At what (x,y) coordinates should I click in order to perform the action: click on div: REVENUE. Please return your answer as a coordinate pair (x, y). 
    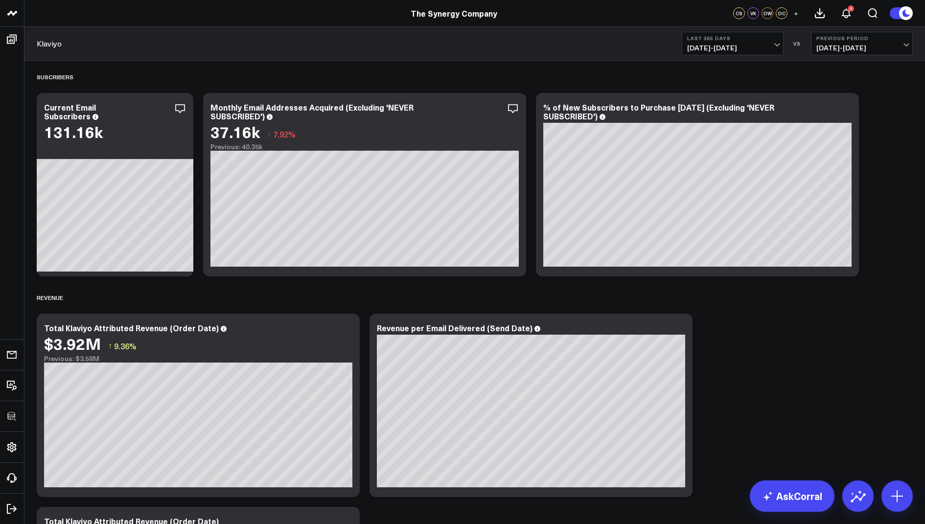
    Looking at the image, I should click on (50, 298).